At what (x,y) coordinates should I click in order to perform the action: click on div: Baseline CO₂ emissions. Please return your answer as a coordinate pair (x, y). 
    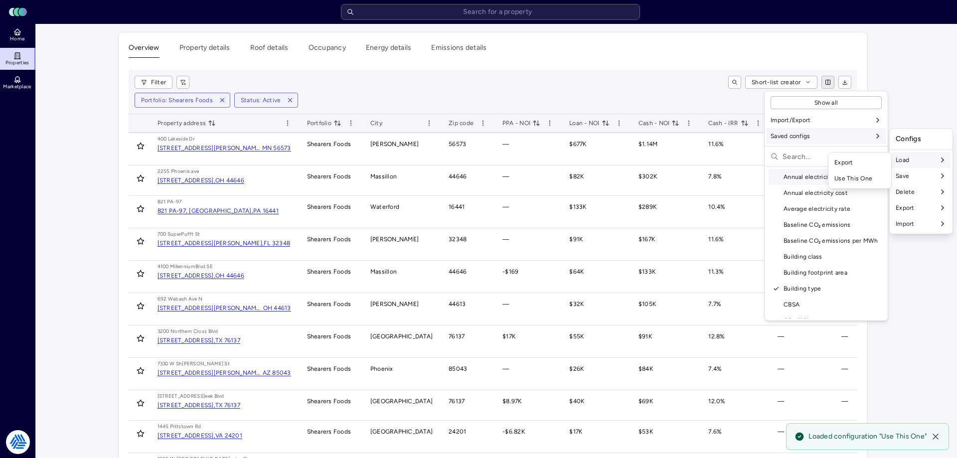
    Looking at the image, I should click on (826, 225).